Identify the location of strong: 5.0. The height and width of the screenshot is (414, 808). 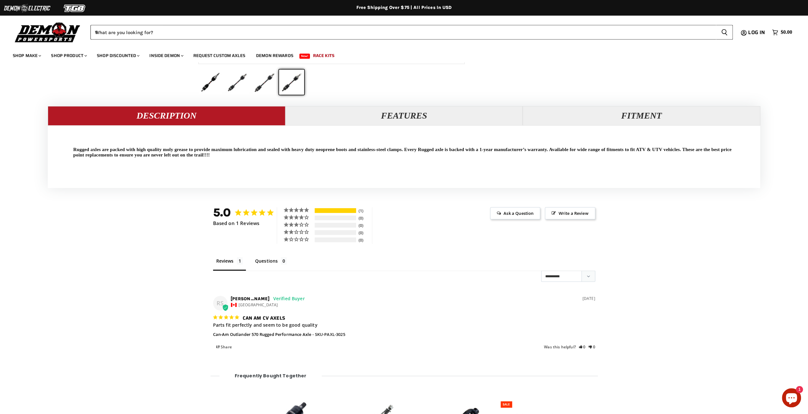
(222, 212).